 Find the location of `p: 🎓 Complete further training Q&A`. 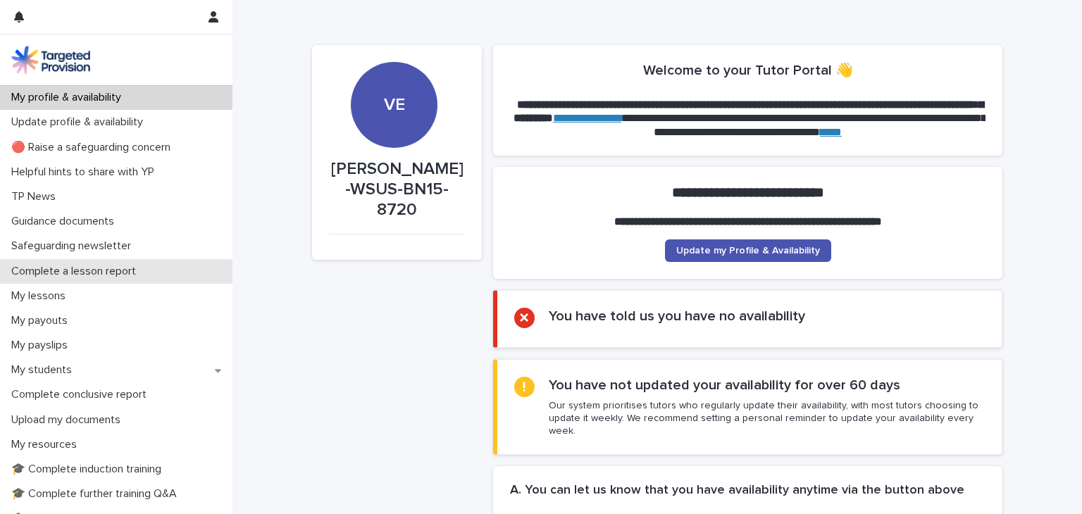

p: 🎓 Complete further training Q&A is located at coordinates (96, 494).